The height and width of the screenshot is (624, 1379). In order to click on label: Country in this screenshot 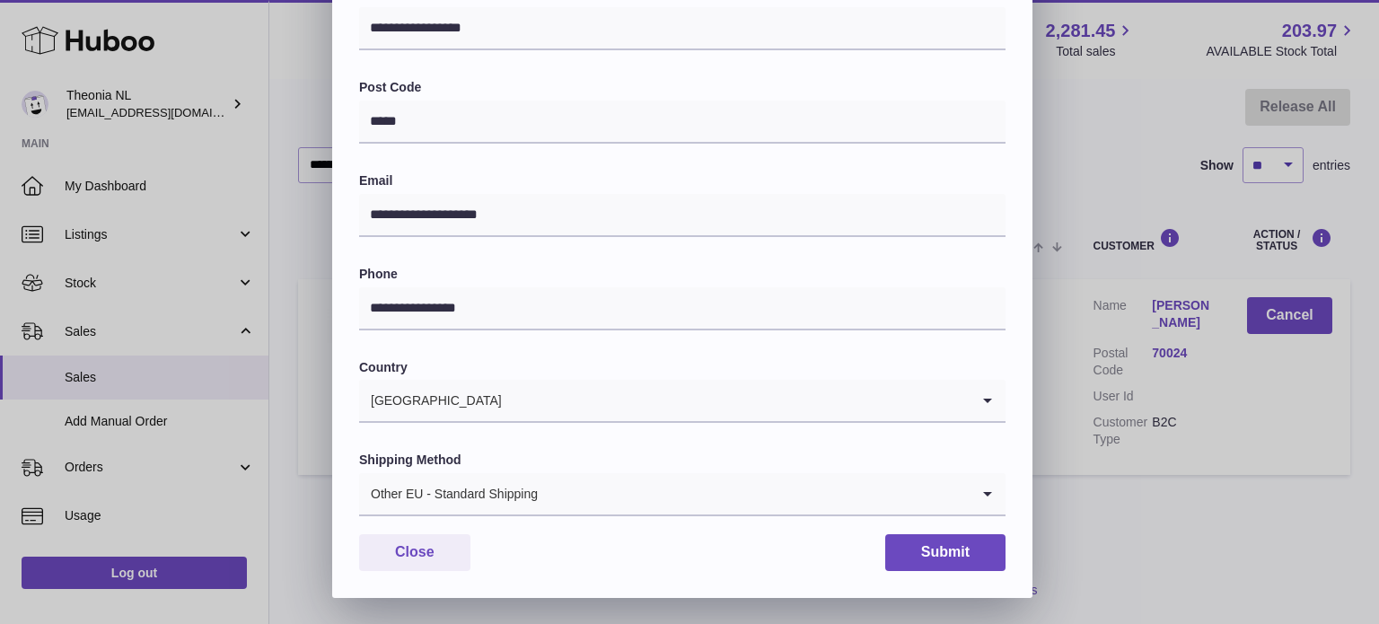, I will do `click(682, 367)`.